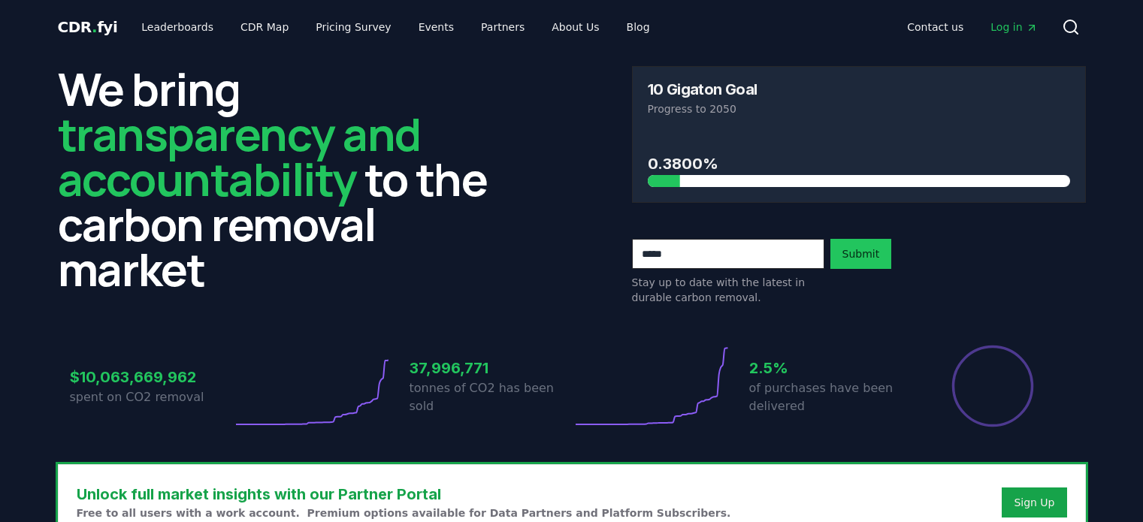  What do you see at coordinates (861, 254) in the screenshot?
I see `button: Submit` at bounding box center [861, 254].